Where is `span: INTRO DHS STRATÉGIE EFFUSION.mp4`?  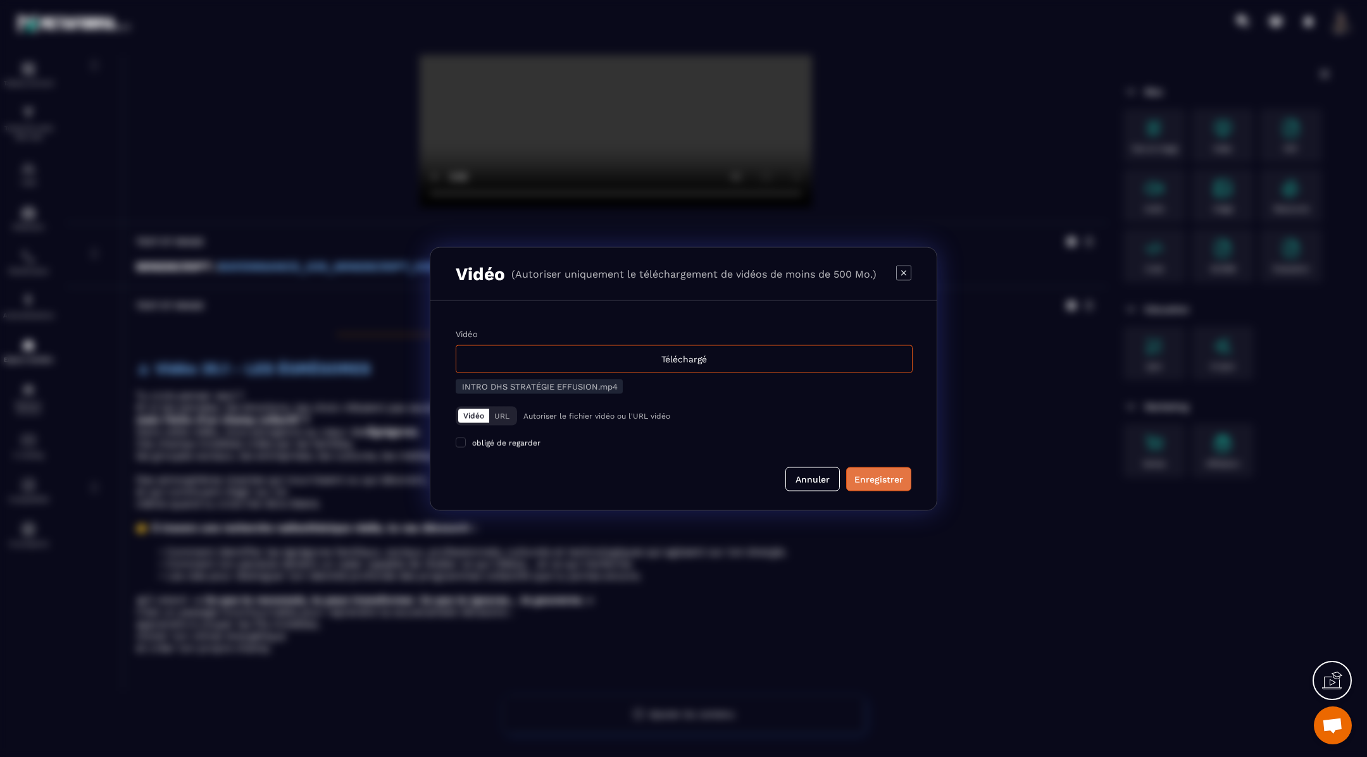 span: INTRO DHS STRATÉGIE EFFUSION.mp4 is located at coordinates (540, 386).